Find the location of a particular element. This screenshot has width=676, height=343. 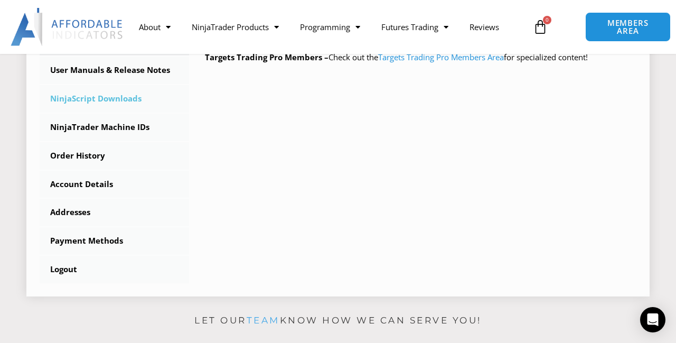

a: Futures Trading is located at coordinates (414, 27).